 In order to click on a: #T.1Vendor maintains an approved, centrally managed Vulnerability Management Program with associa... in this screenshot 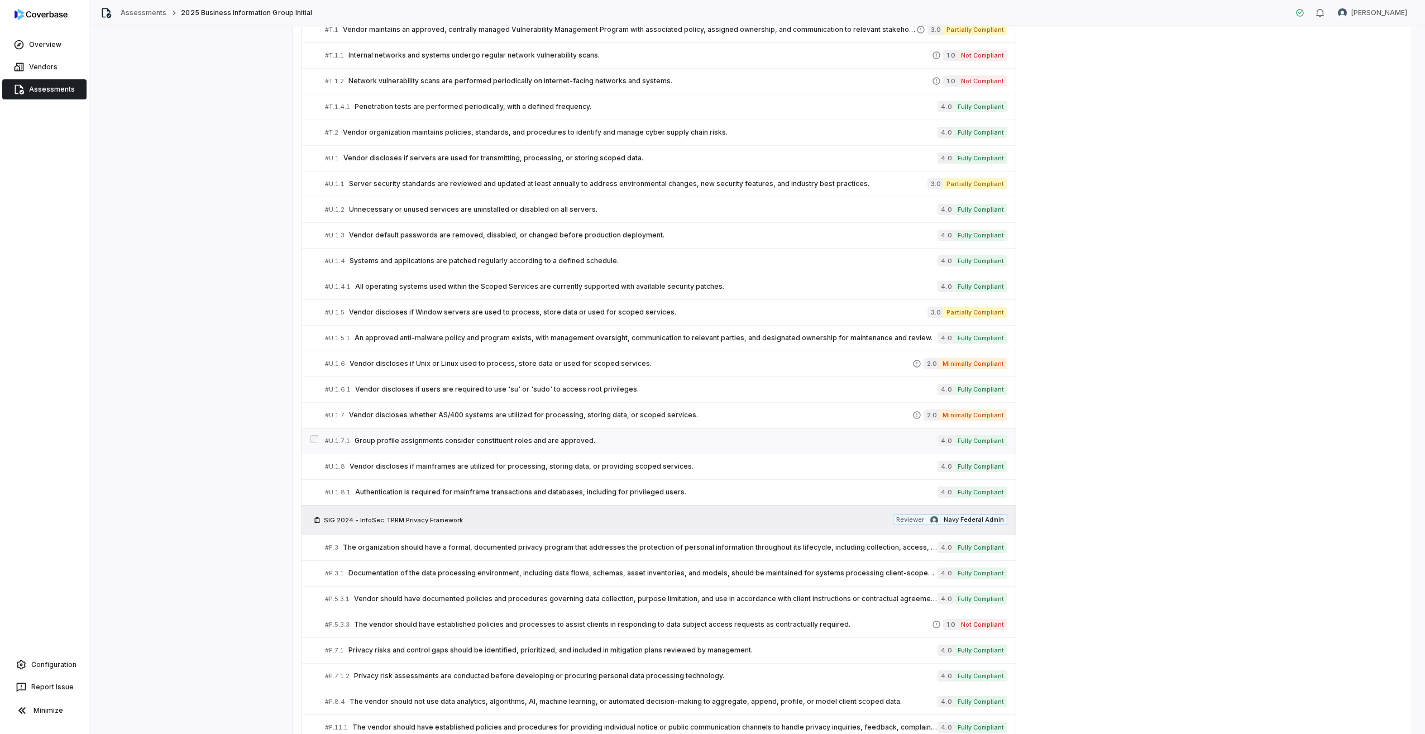, I will do `click(666, 30)`.